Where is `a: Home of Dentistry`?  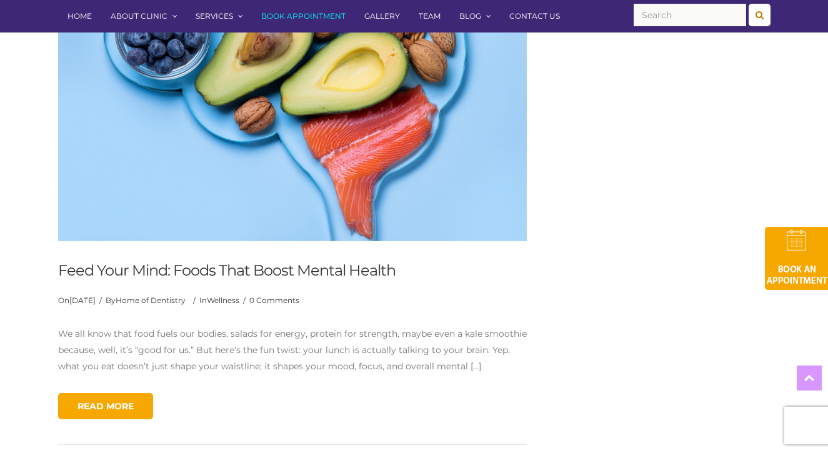 a: Home of Dentistry is located at coordinates (151, 300).